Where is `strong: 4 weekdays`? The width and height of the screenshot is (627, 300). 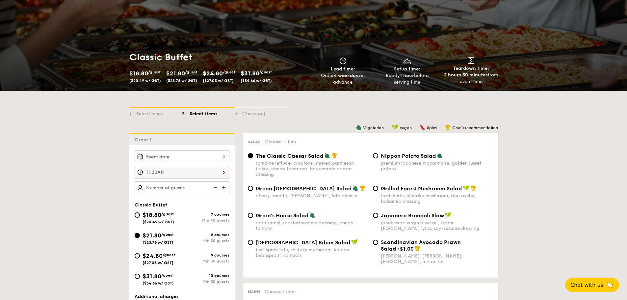 strong: 4 weekdays is located at coordinates (347, 75).